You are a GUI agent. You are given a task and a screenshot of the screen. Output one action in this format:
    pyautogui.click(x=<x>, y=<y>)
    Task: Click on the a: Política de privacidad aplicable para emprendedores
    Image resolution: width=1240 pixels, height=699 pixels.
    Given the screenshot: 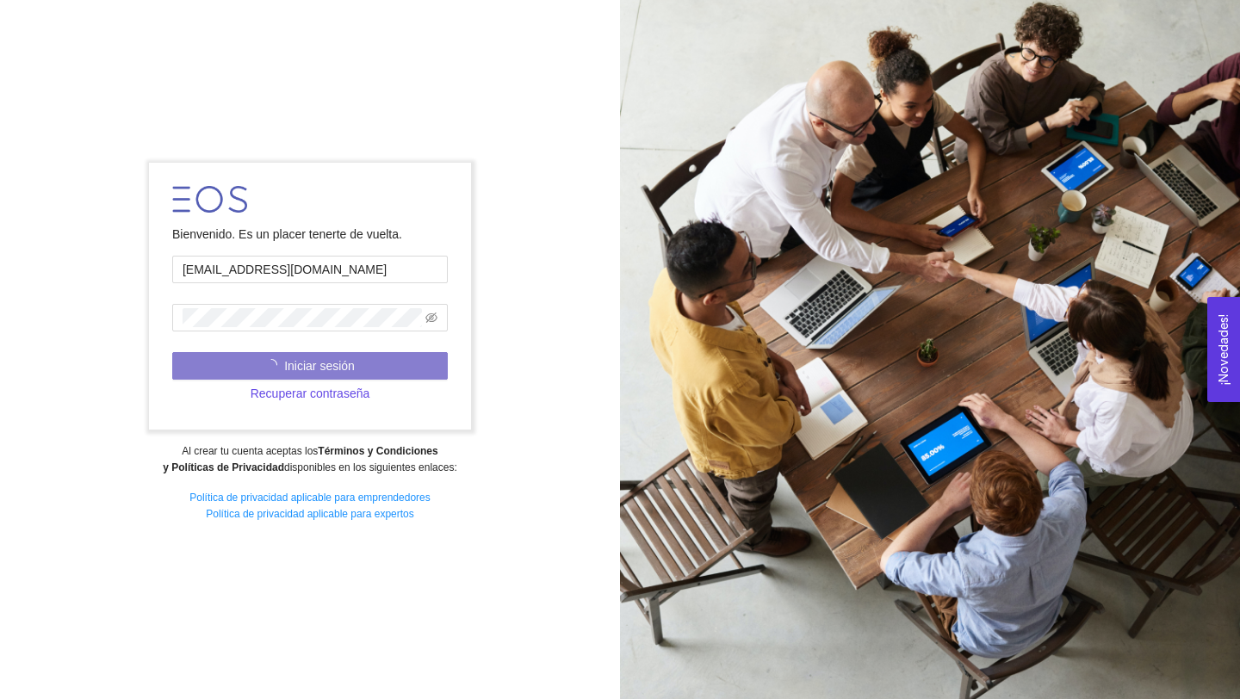 What is the action you would take?
    pyautogui.click(x=310, y=498)
    